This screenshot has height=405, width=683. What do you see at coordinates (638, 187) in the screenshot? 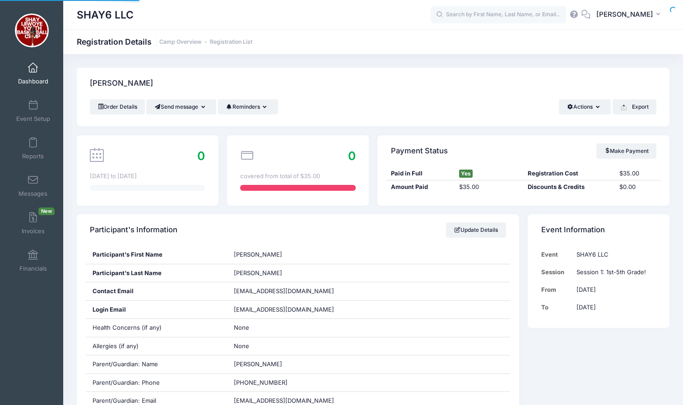
I see `div: $0.00` at bounding box center [638, 187].